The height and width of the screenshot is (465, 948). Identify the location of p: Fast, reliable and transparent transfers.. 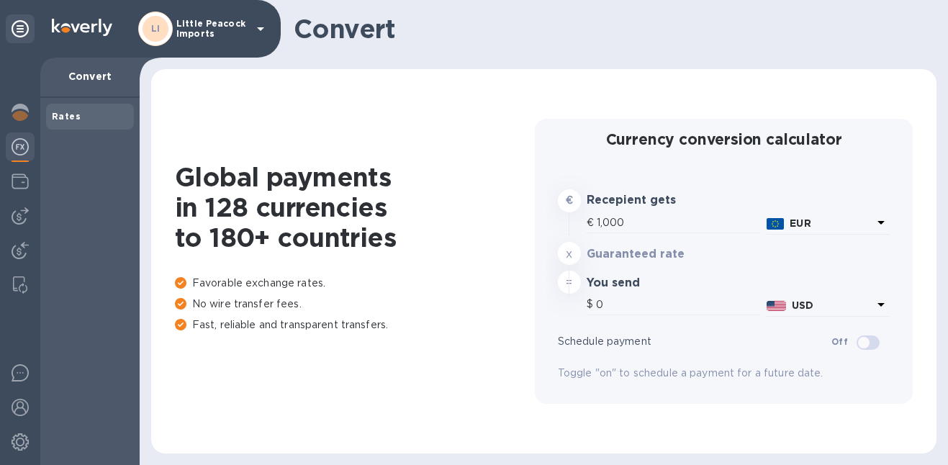
(355, 325).